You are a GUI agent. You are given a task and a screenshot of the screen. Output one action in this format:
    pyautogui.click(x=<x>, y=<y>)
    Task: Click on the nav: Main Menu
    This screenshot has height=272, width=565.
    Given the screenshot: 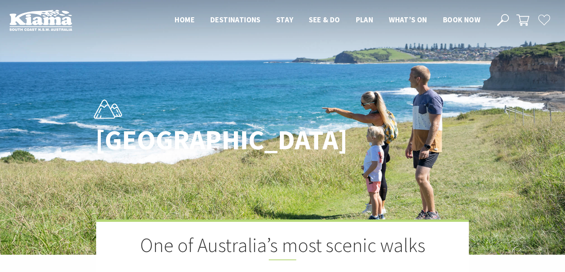 What is the action you would take?
    pyautogui.click(x=327, y=20)
    